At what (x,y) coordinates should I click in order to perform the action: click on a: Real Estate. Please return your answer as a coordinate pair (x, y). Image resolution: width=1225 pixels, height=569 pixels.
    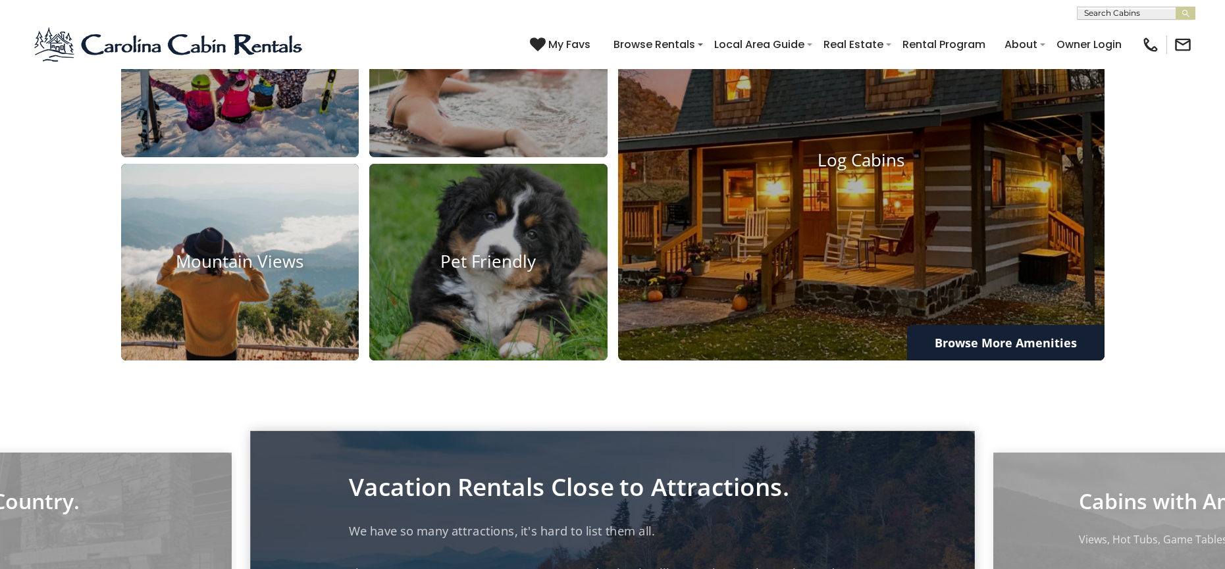
    Looking at the image, I should click on (853, 44).